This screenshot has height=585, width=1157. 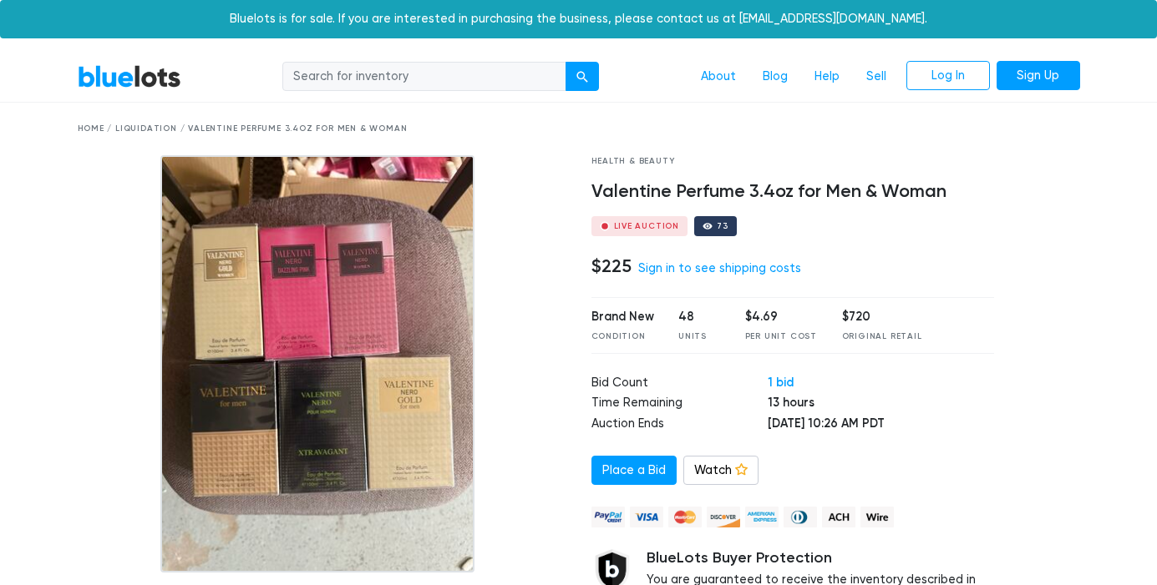 What do you see at coordinates (880, 404) in the screenshot?
I see `td: 13 hours` at bounding box center [880, 404].